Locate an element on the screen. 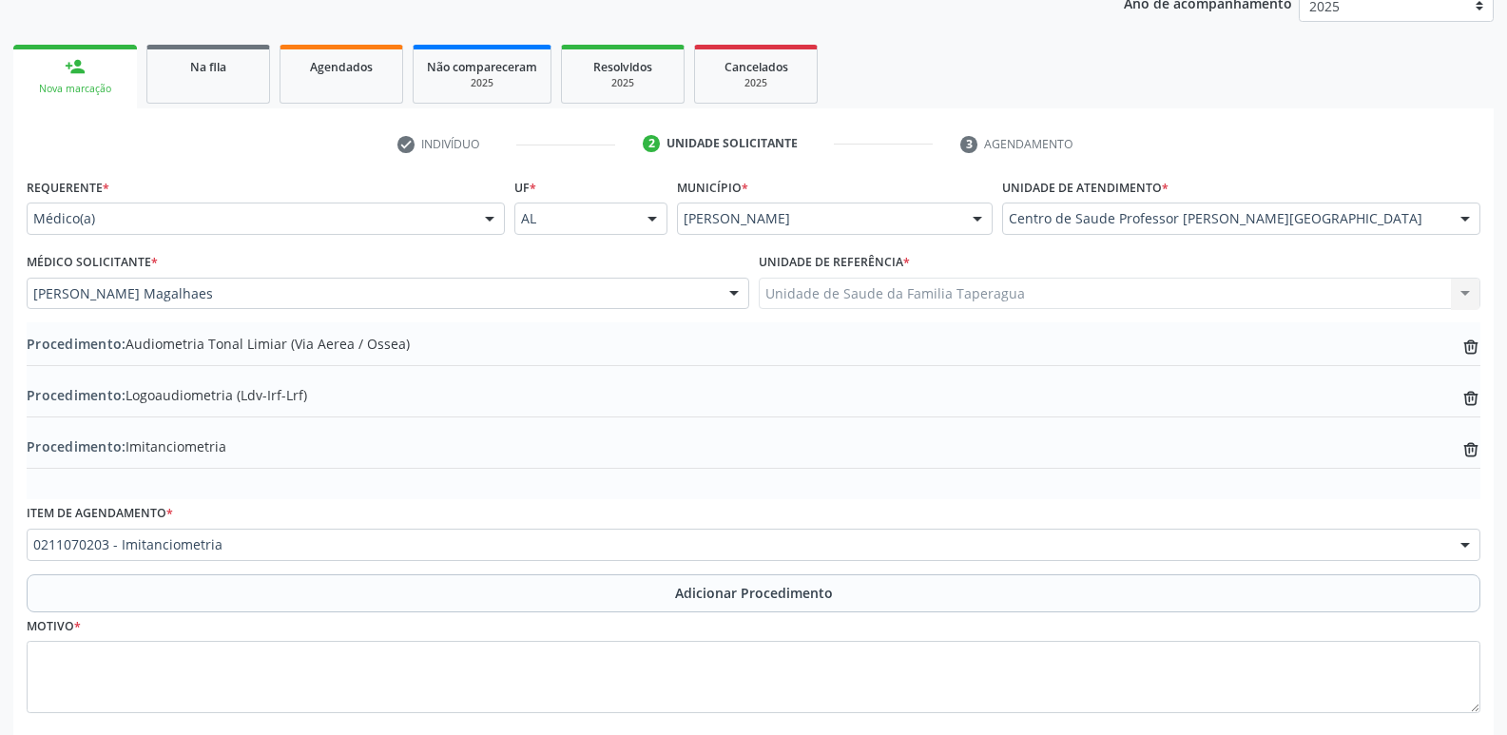 This screenshot has height=735, width=1507. label: Requerente is located at coordinates (68, 187).